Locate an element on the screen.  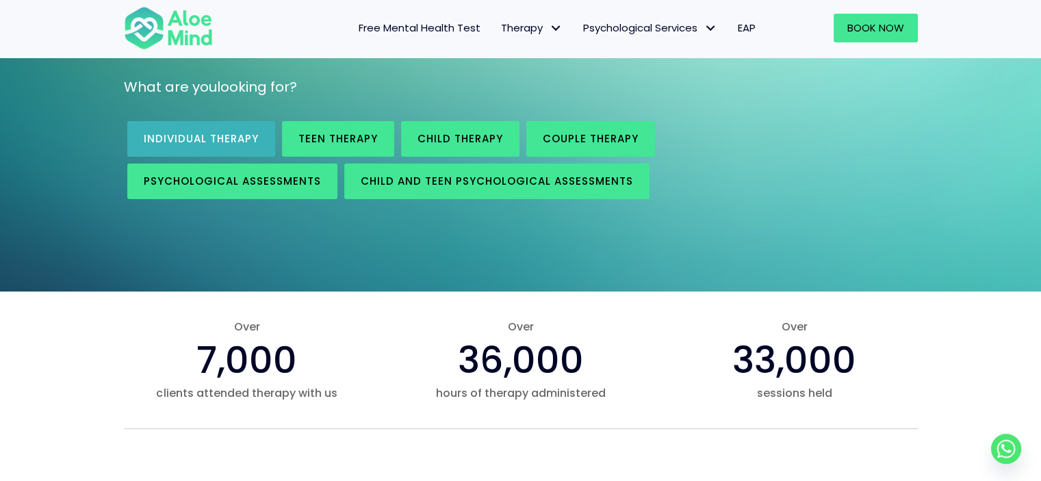
span: Child Therapy is located at coordinates (460, 138).